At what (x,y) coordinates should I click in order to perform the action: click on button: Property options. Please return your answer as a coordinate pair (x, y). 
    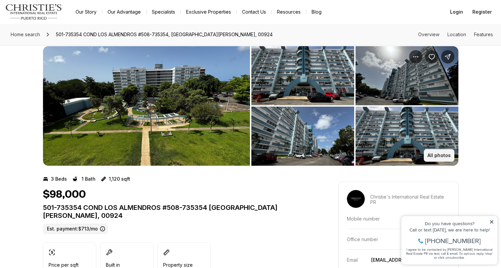
    Looking at the image, I should click on (415, 57).